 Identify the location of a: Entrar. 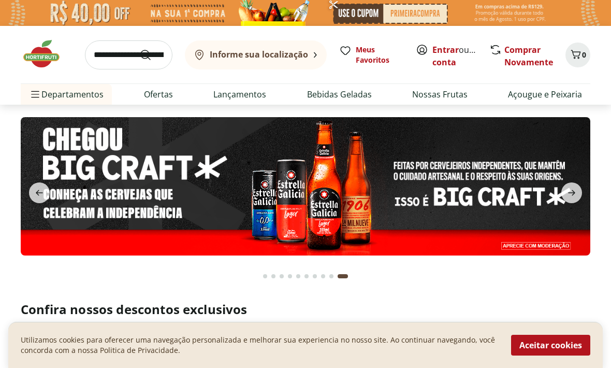
(446, 50).